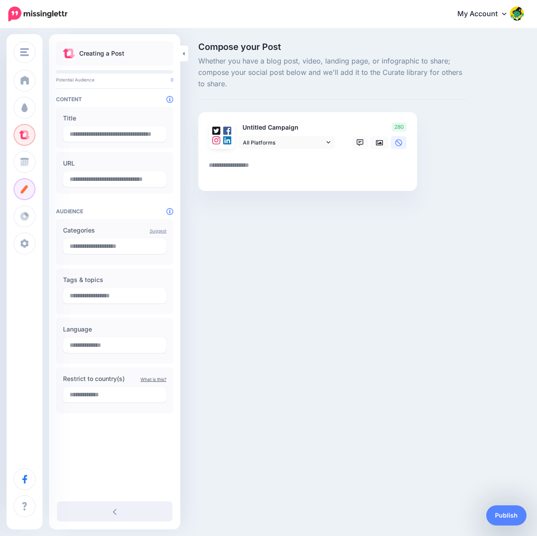  What do you see at coordinates (115, 379) in the screenshot?
I see `label: Restrict to country(s)` at bounding box center [115, 379].